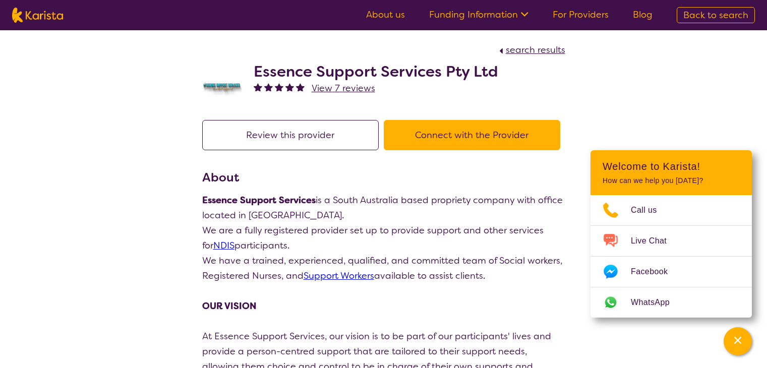 The height and width of the screenshot is (368, 767). What do you see at coordinates (656, 302) in the screenshot?
I see `span: WhatsApp` at bounding box center [656, 302].